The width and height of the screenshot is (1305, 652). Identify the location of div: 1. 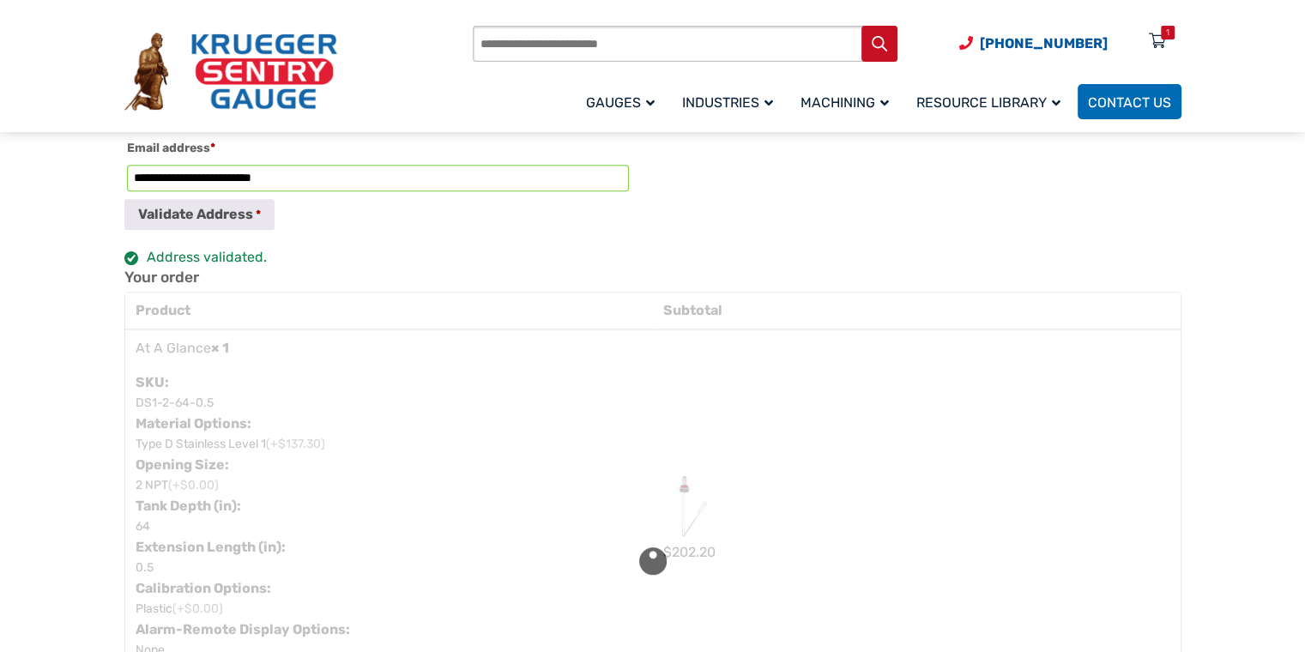
(1168, 33).